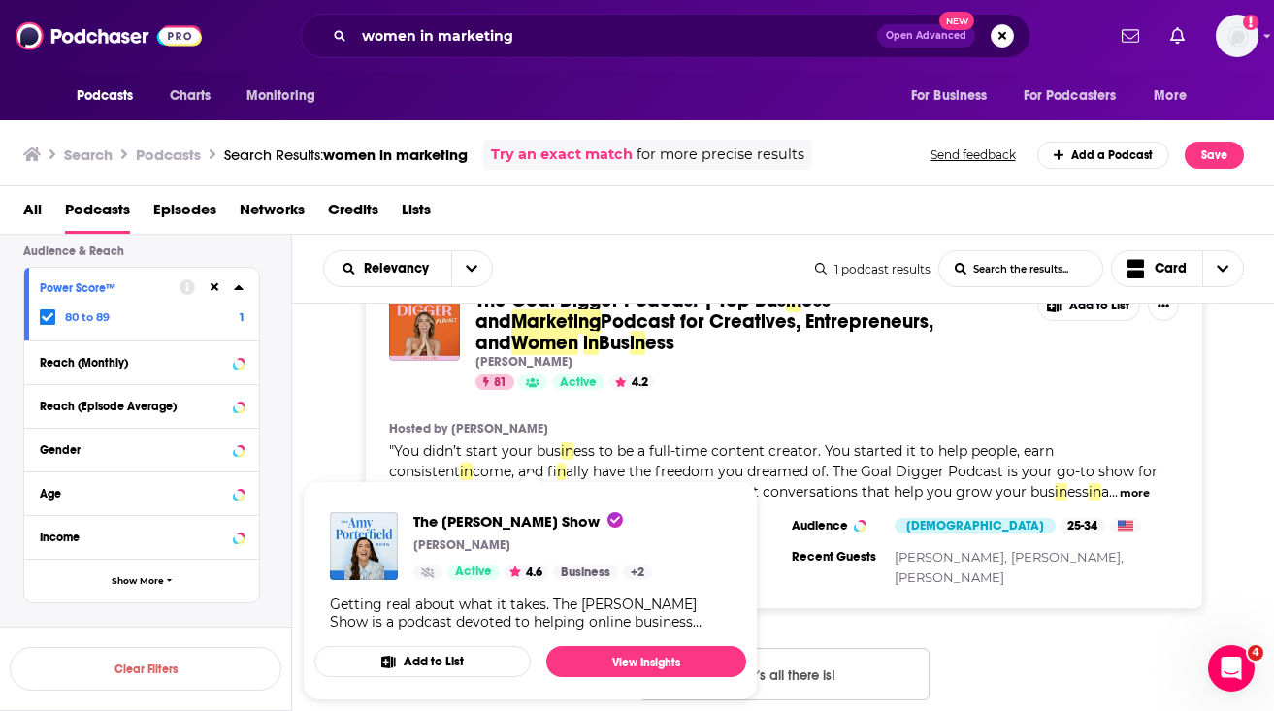 The height and width of the screenshot is (711, 1274). Describe the element at coordinates (1178, 269) in the screenshot. I see `button: Choose View` at that location.